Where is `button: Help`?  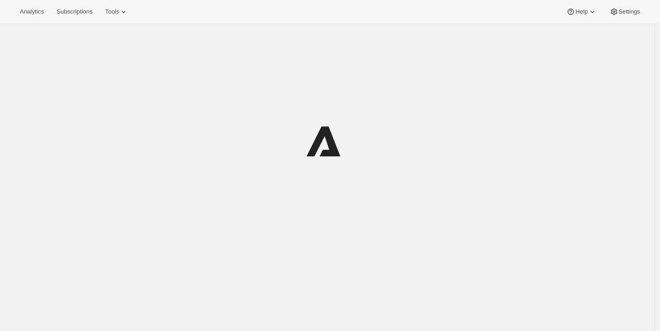
button: Help is located at coordinates (581, 12).